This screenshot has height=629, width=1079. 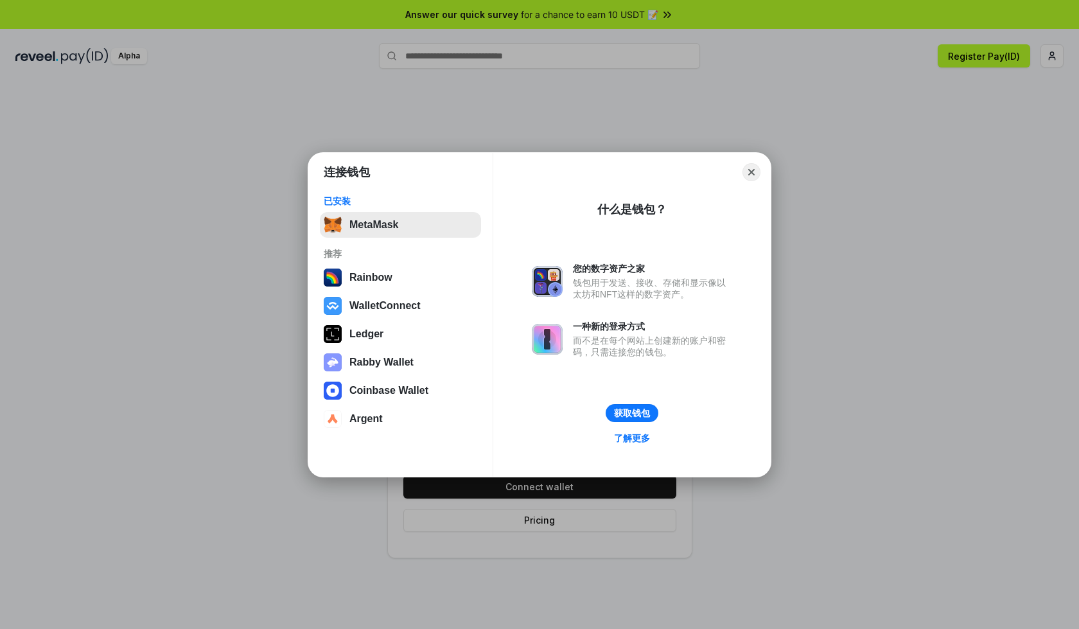 What do you see at coordinates (388, 390) in the screenshot?
I see `div: Coinbase Wallet` at bounding box center [388, 390].